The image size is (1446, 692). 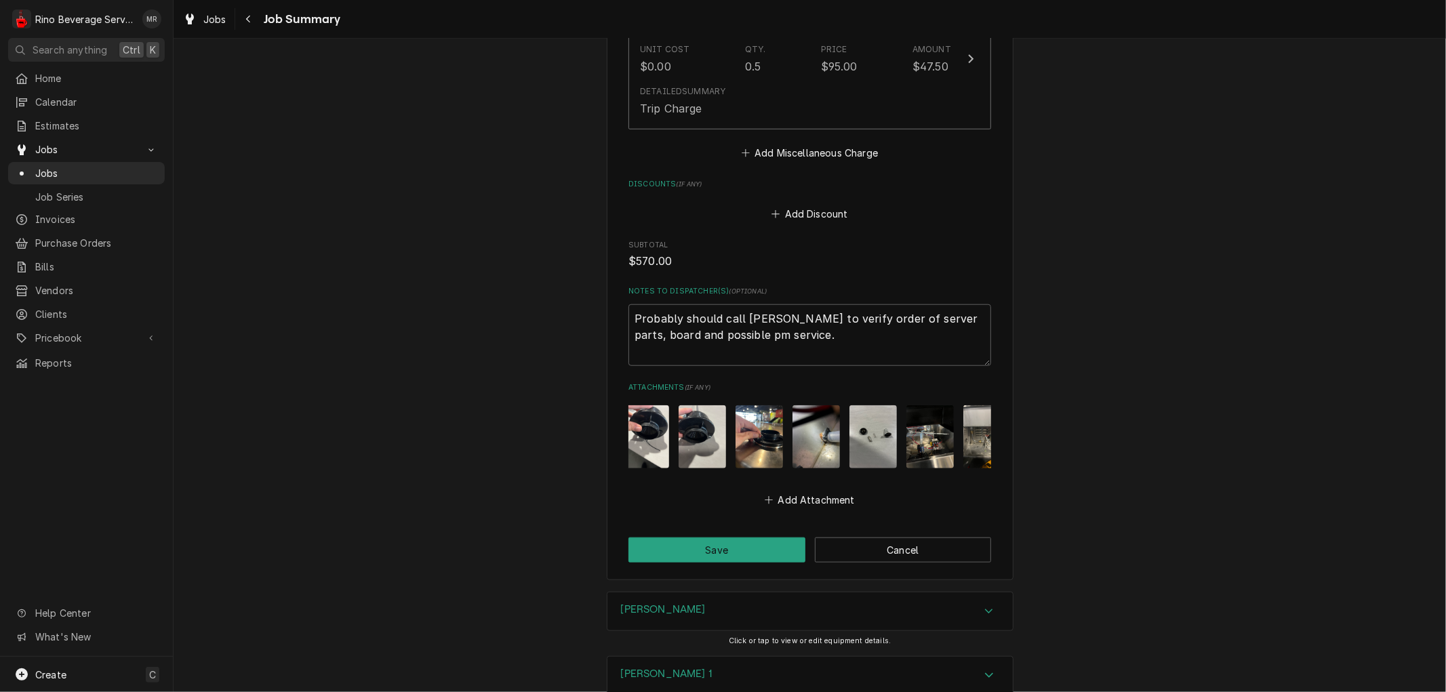 What do you see at coordinates (153, 675) in the screenshot?
I see `span: C` at bounding box center [153, 675].